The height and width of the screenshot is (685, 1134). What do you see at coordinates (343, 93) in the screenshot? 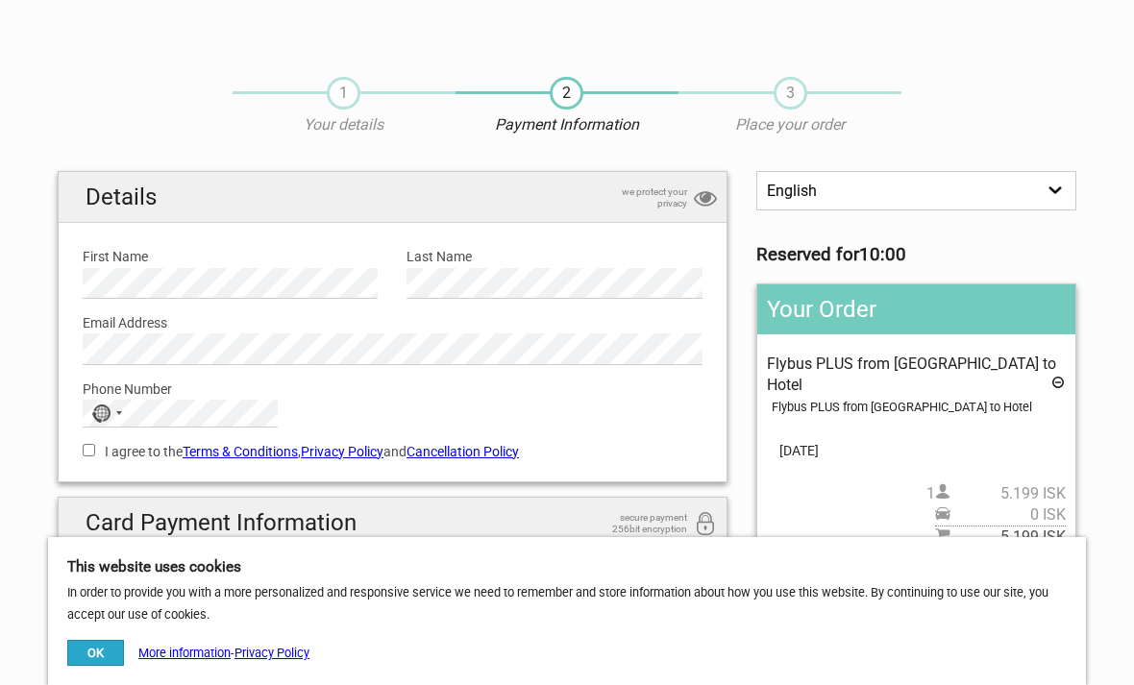
I see `span: 1` at bounding box center [343, 93].